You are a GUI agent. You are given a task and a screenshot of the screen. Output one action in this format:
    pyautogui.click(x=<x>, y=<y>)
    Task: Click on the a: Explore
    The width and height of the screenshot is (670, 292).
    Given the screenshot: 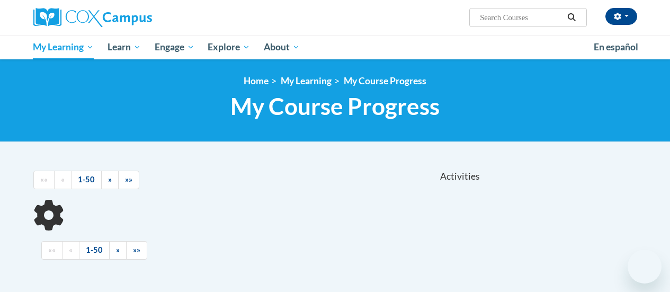 What is the action you would take?
    pyautogui.click(x=229, y=47)
    